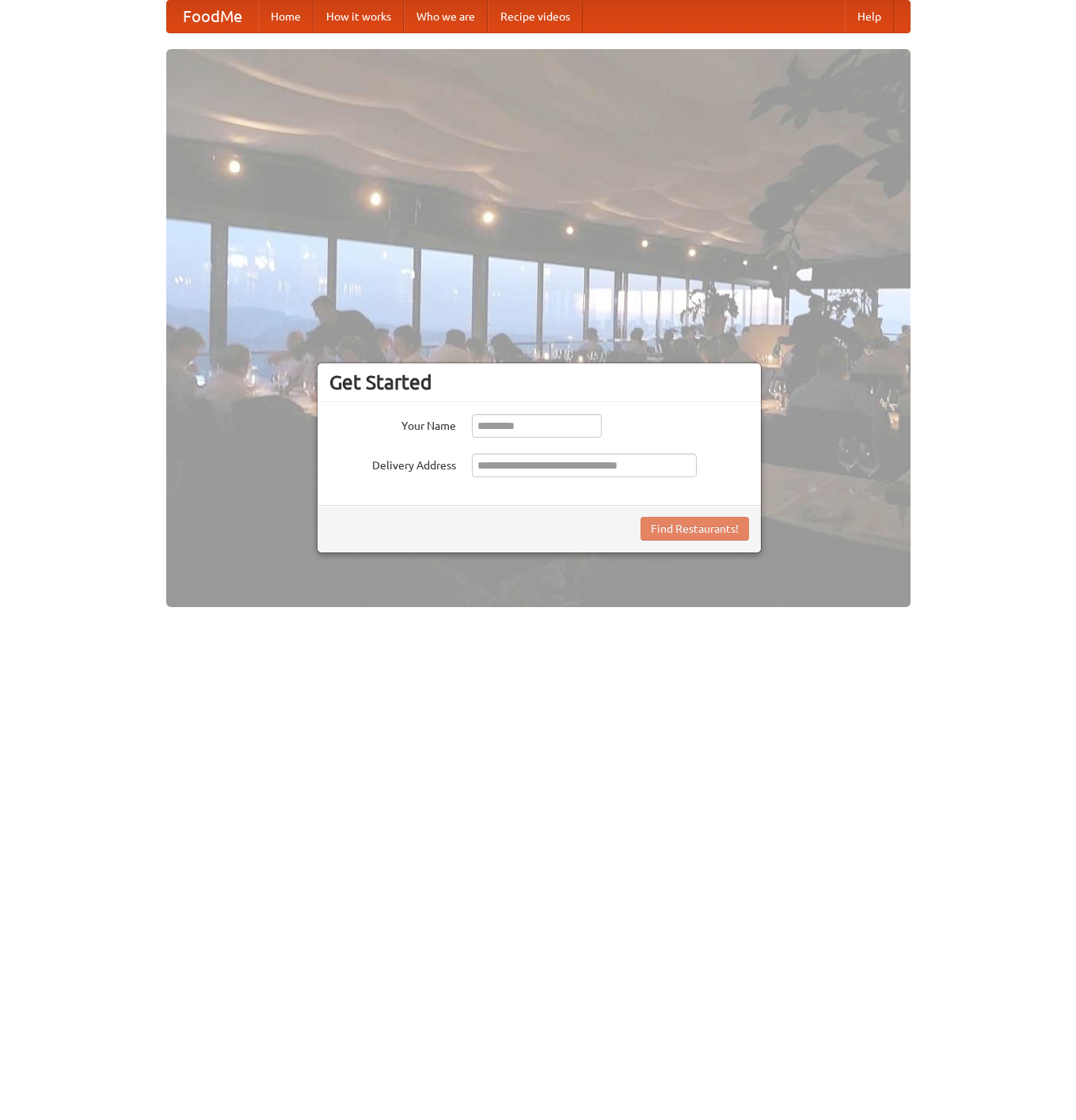 The image size is (1076, 1120). Describe the element at coordinates (286, 17) in the screenshot. I see `a: Home` at that location.